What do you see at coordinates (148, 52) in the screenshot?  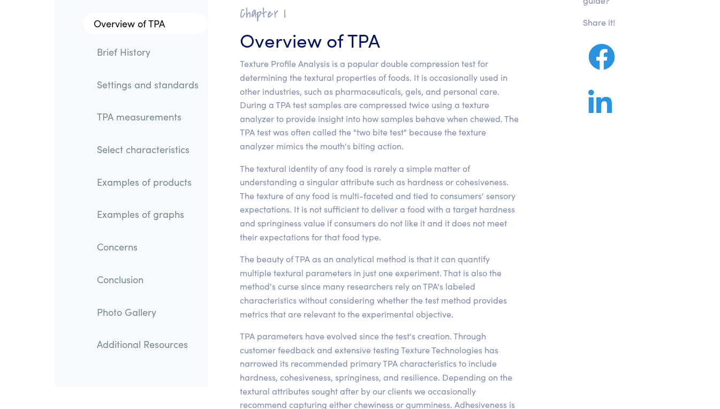 I see `a: Brief History` at bounding box center [148, 52].